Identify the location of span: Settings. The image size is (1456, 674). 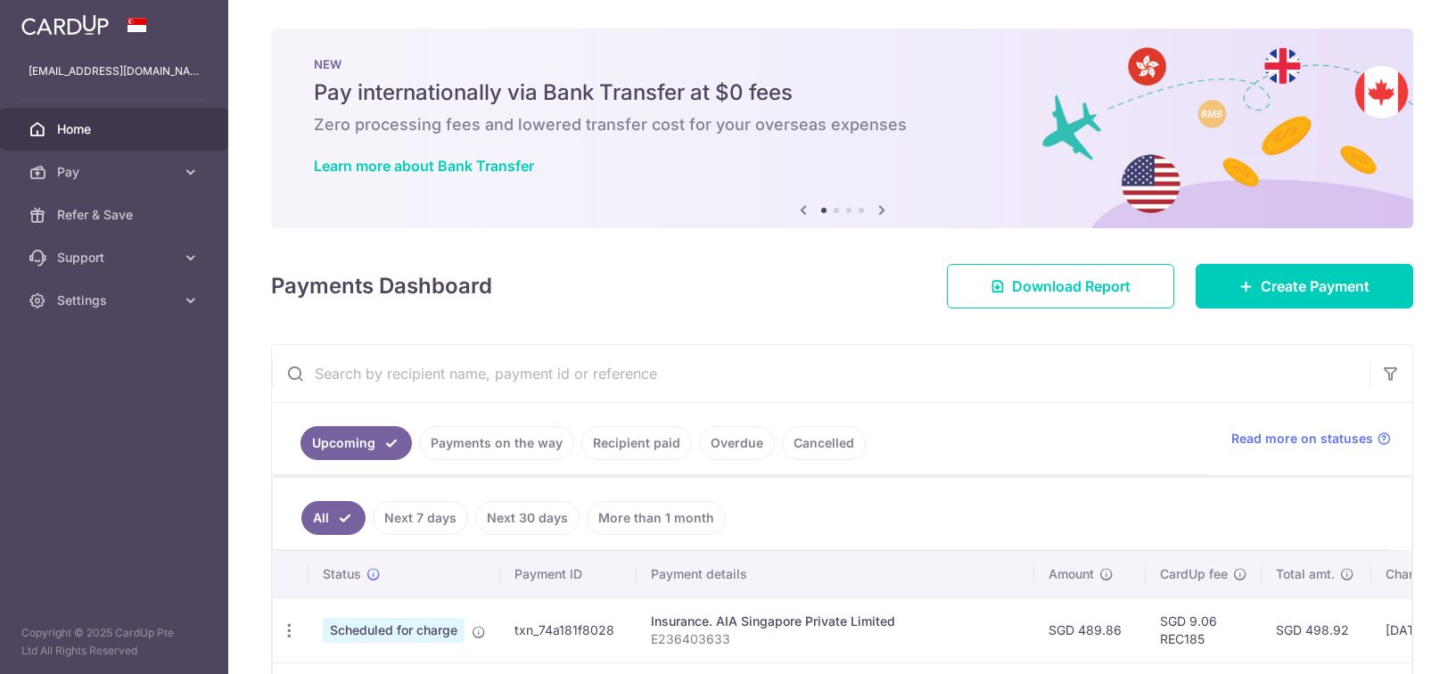
(116, 301).